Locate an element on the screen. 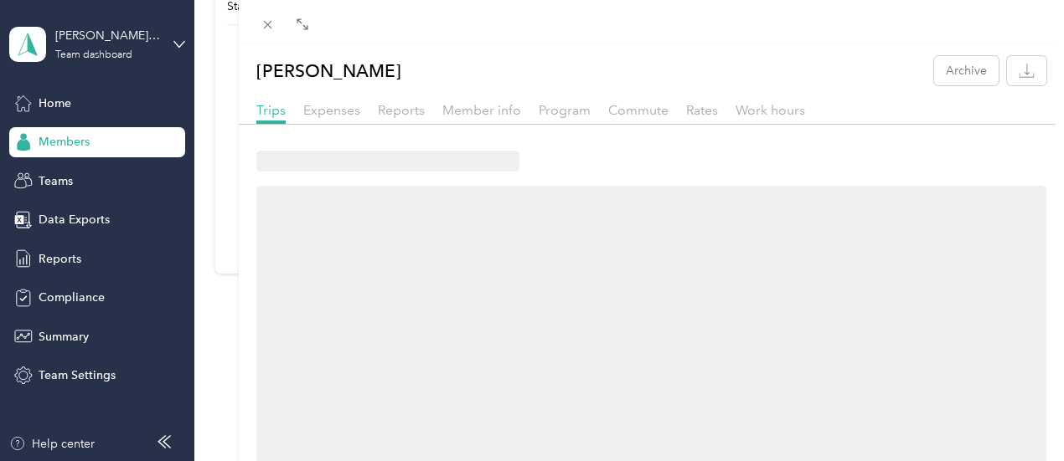 The height and width of the screenshot is (461, 1064). span: Expenses is located at coordinates (332, 110).